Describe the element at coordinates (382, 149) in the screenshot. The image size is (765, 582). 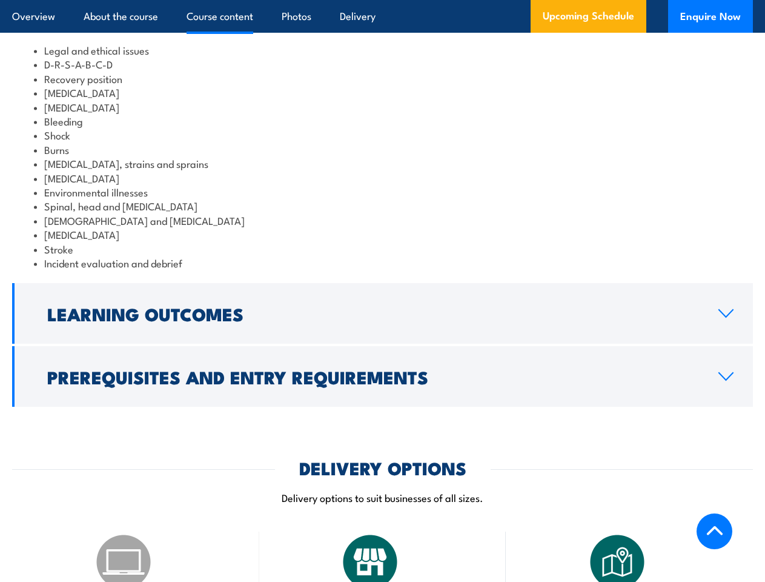
I see `li: Burns` at that location.